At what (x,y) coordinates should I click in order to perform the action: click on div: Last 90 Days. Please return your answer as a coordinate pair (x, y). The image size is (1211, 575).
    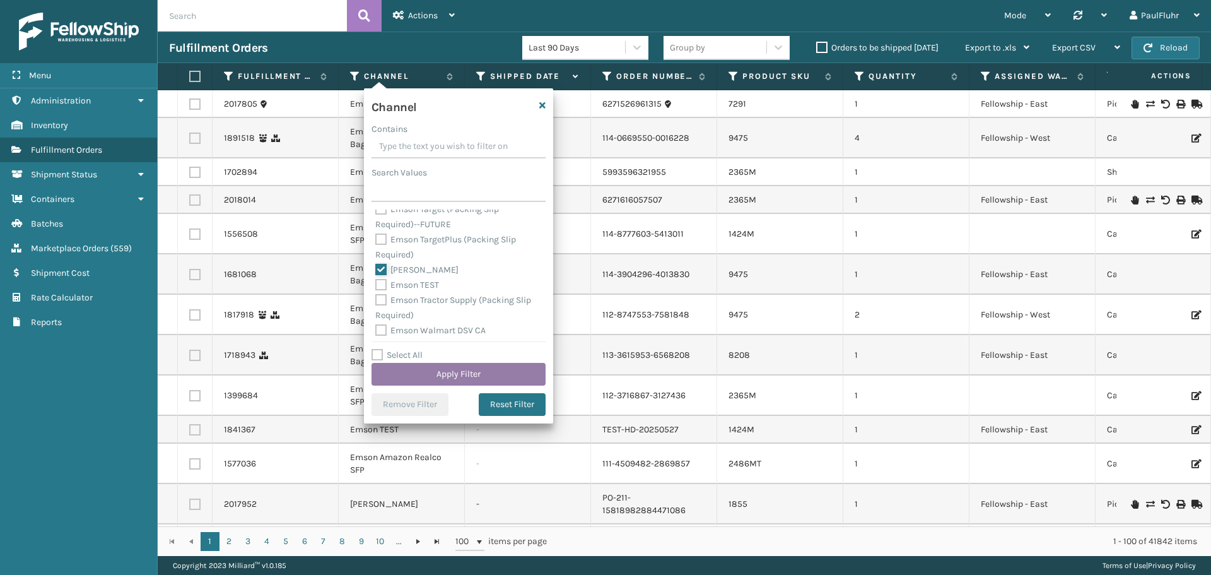
    Looking at the image, I should click on (577, 47).